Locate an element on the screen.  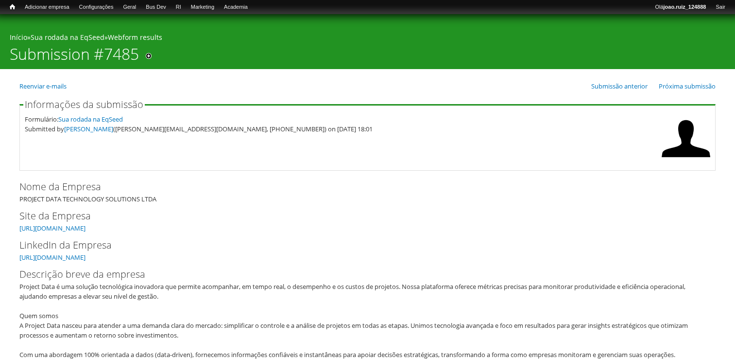
label: Site da Empresa is located at coordinates (360, 216).